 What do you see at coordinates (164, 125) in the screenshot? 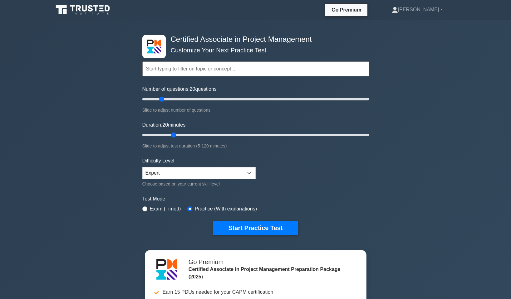
I see `label: Duration: minutes` at bounding box center [164, 125].